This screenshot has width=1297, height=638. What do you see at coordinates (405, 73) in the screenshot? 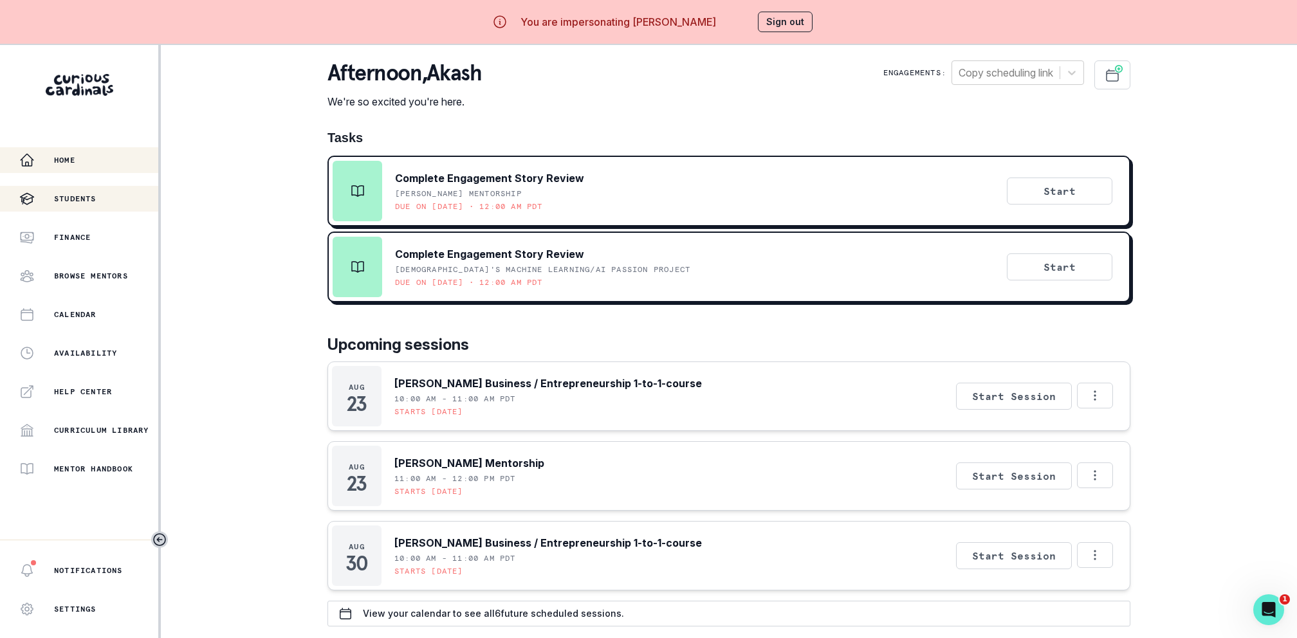
I see `p: afternoon , Akash` at bounding box center [405, 73].